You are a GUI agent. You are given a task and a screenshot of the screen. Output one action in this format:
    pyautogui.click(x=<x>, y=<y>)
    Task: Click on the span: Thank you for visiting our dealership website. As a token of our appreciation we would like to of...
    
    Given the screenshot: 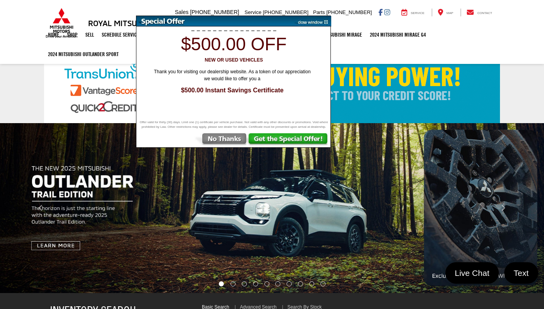 What is the action you would take?
    pyautogui.click(x=232, y=75)
    